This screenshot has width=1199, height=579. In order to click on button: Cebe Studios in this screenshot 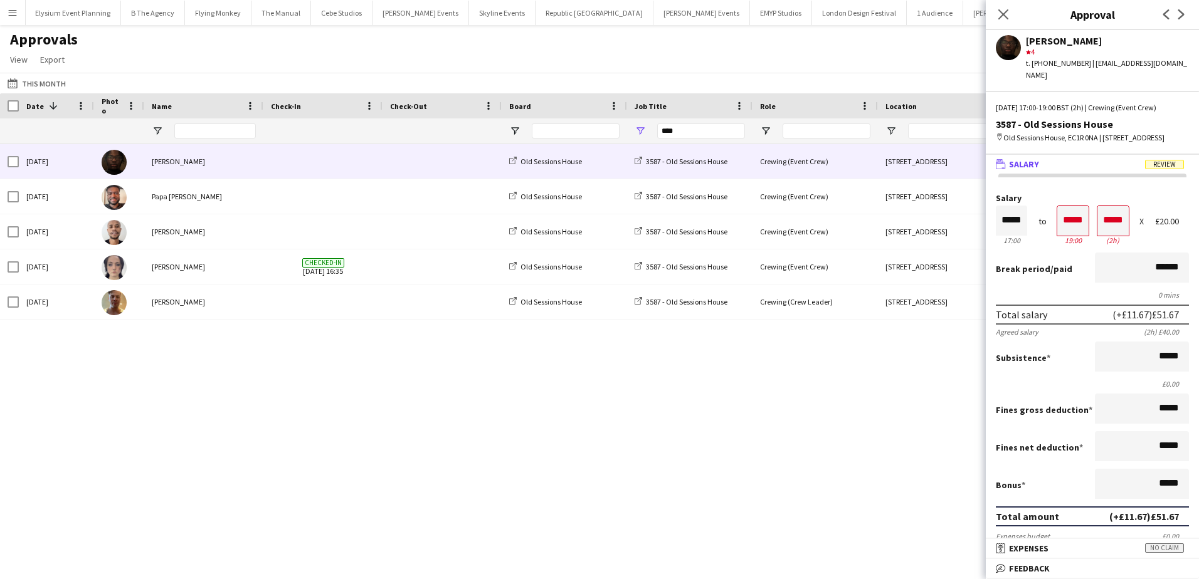, I will do `click(342, 13)`.